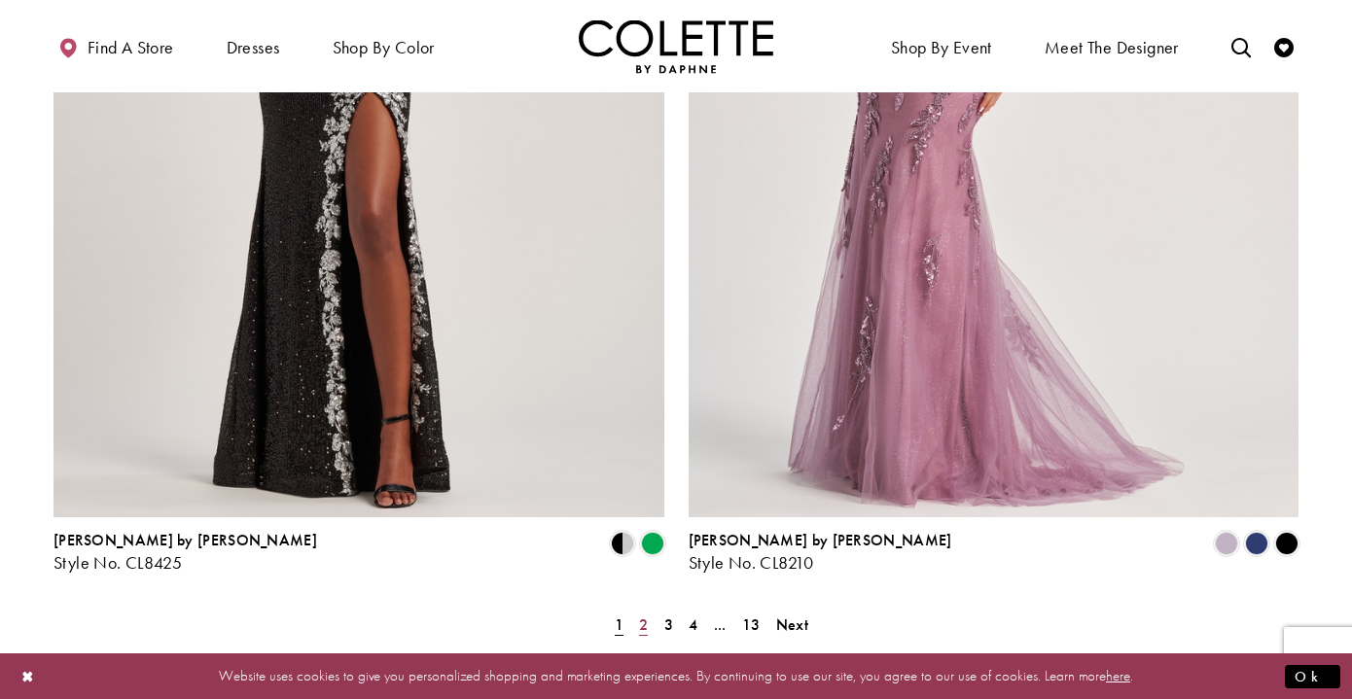 Image resolution: width=1352 pixels, height=699 pixels. Describe the element at coordinates (118, 562) in the screenshot. I see `span: Style No. CL8425` at that location.